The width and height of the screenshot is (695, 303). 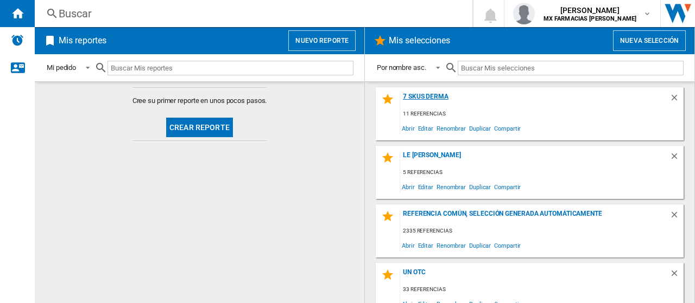 What do you see at coordinates (535, 276) in the screenshot?
I see `div: UN OTC` at bounding box center [535, 276].